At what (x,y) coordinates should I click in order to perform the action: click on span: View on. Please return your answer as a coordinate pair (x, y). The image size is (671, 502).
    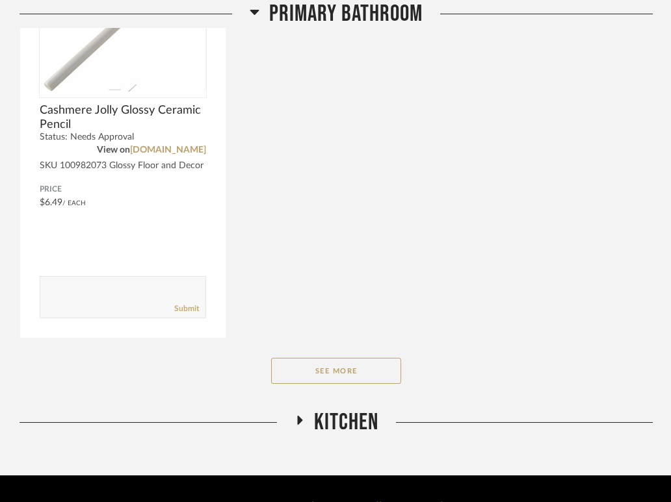
    Looking at the image, I should click on (113, 150).